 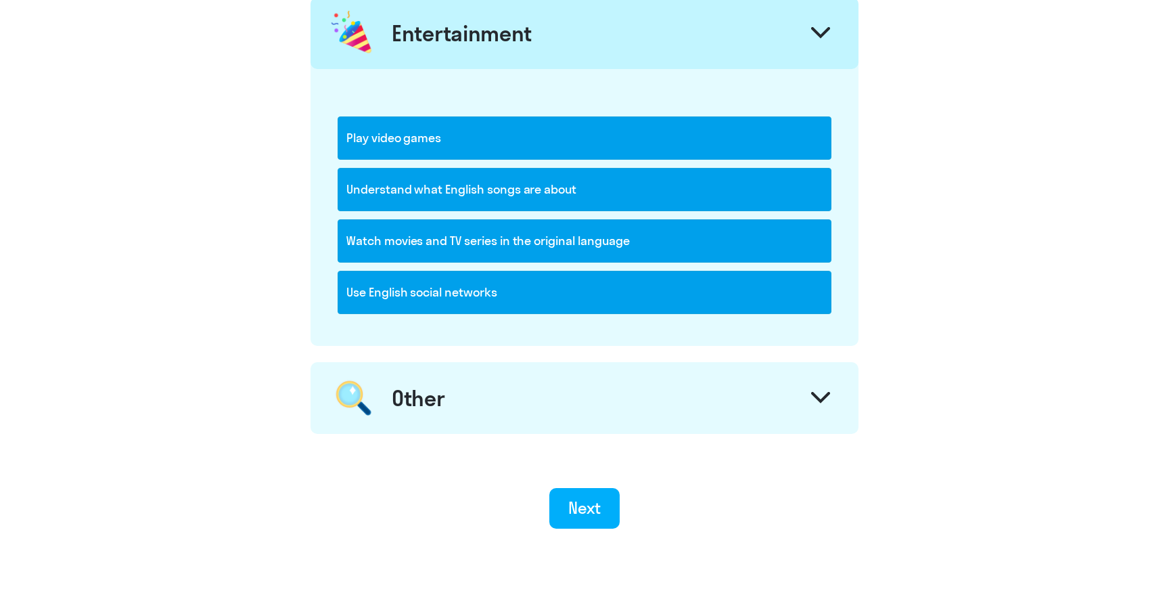 What do you see at coordinates (353, 33) in the screenshot?
I see `img: celebration.png` at bounding box center [353, 33].